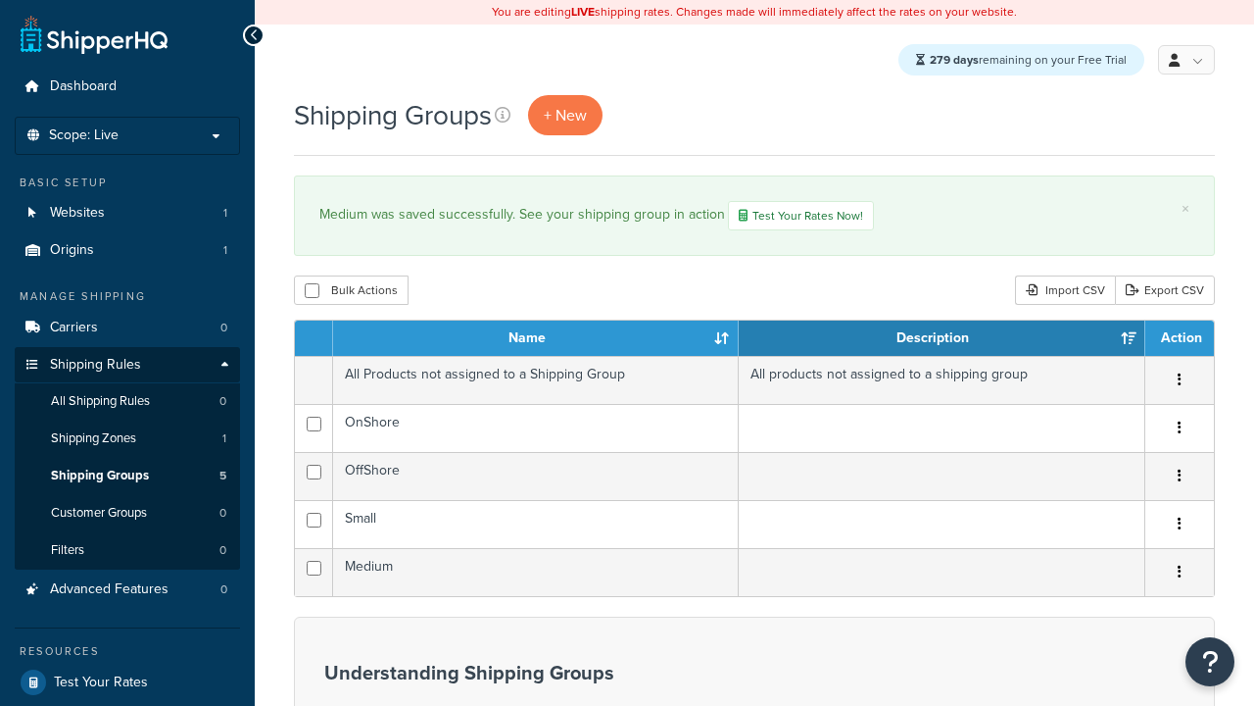 This screenshot has width=1254, height=706. Describe the element at coordinates (99, 512) in the screenshot. I see `span: Customer Groups` at that location.